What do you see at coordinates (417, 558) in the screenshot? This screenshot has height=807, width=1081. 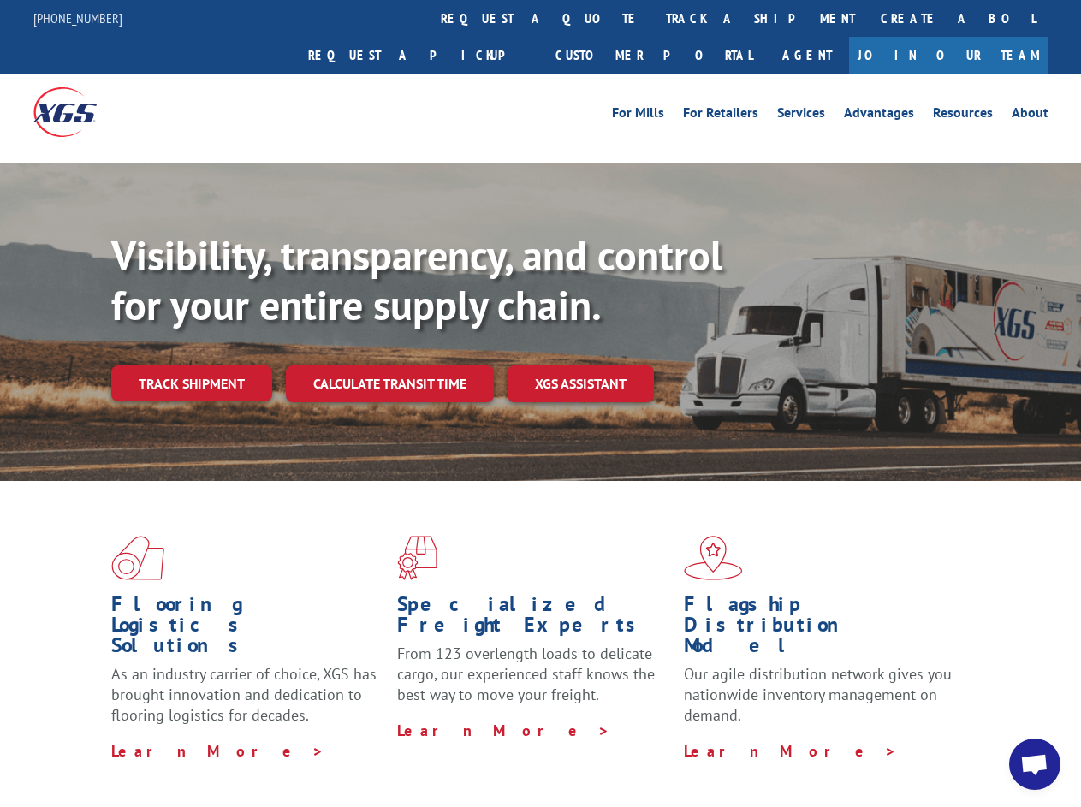 I see `img: xgs-icon-focused-on-flooring-red` at bounding box center [417, 558].